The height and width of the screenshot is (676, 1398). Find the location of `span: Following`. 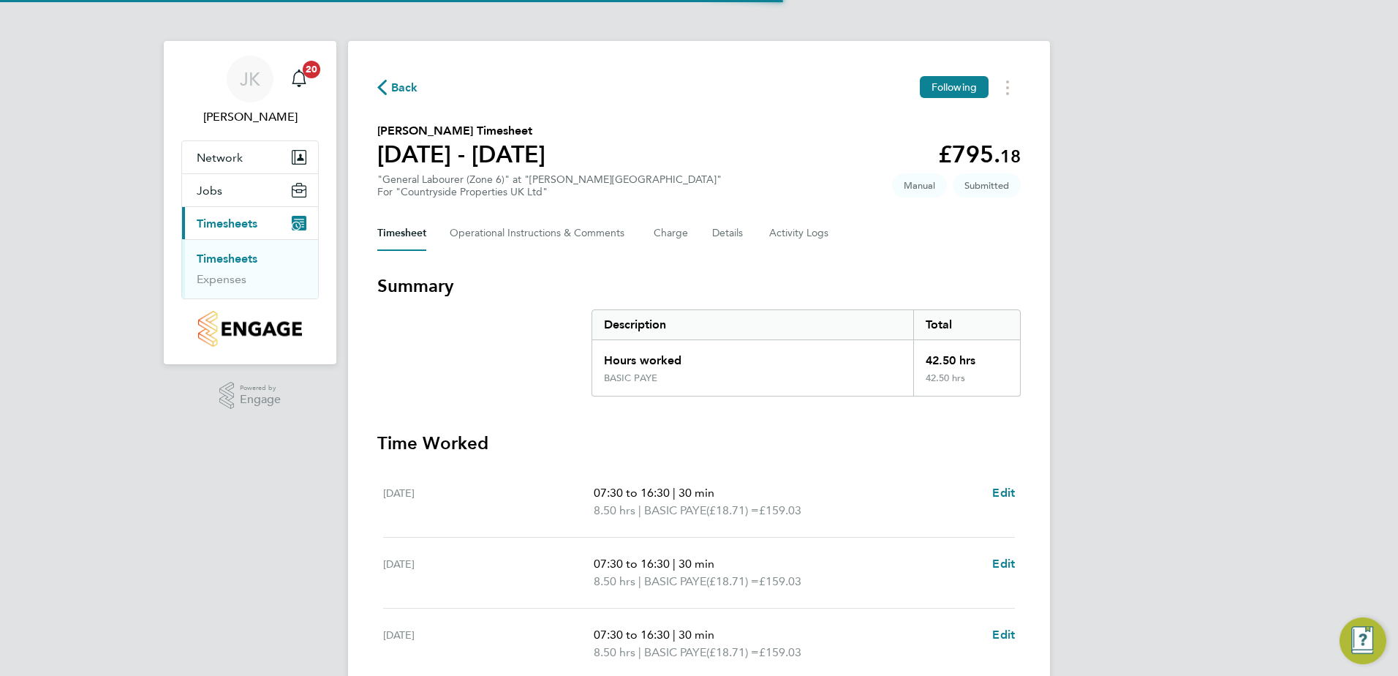

span: Following is located at coordinates (954, 87).